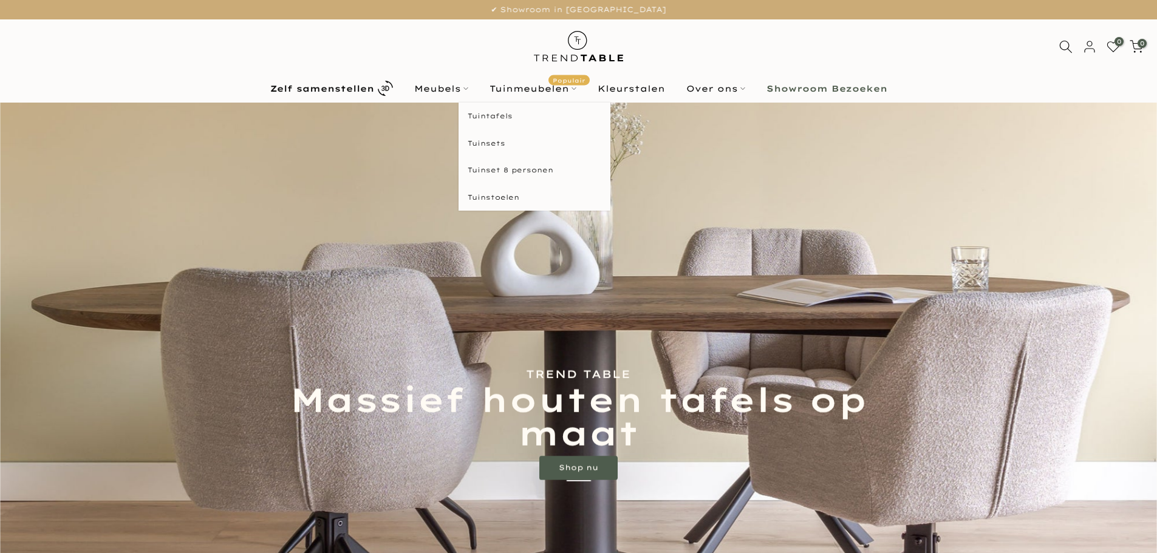 This screenshot has width=1157, height=553. What do you see at coordinates (578, 468) in the screenshot?
I see `a: Shop nu` at bounding box center [578, 468].